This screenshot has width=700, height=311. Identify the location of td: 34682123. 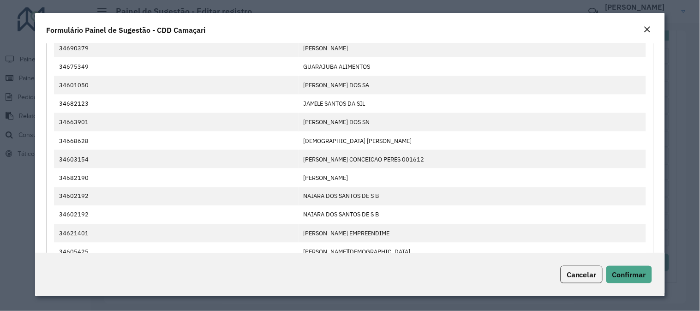
(176, 104).